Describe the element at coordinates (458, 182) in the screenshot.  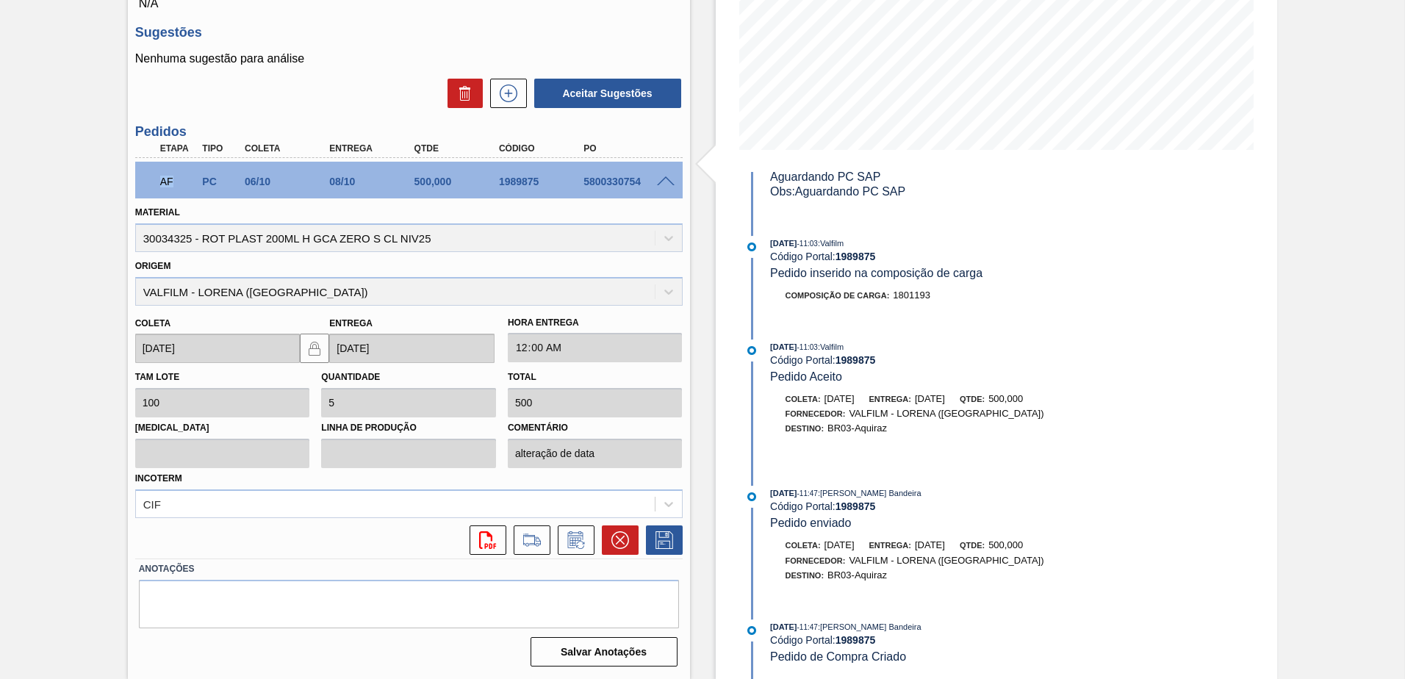
I see `div: 500,000` at that location.